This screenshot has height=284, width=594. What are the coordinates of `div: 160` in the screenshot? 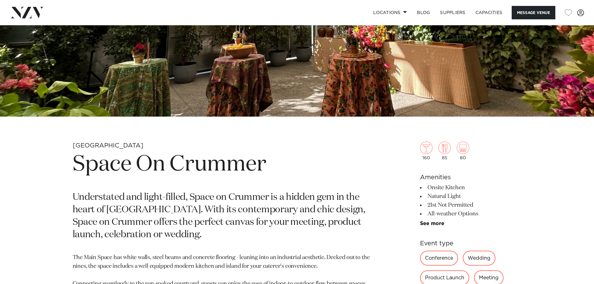 It's located at (427, 151).